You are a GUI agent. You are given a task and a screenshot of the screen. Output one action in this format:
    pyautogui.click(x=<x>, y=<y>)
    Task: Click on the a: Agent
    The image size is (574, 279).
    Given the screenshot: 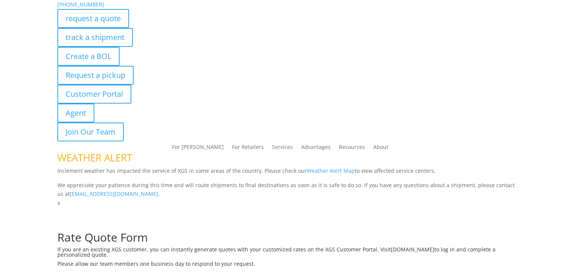 What is the action you would take?
    pyautogui.click(x=76, y=113)
    